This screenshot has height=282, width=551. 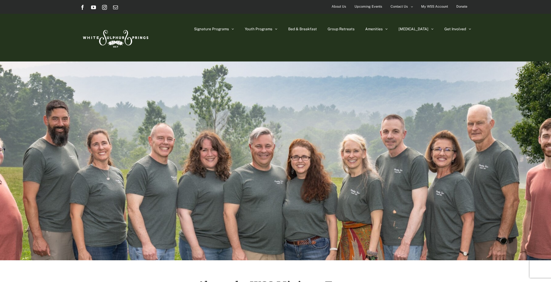 What do you see at coordinates (458, 29) in the screenshot?
I see `a: Get Involved` at bounding box center [458, 29].